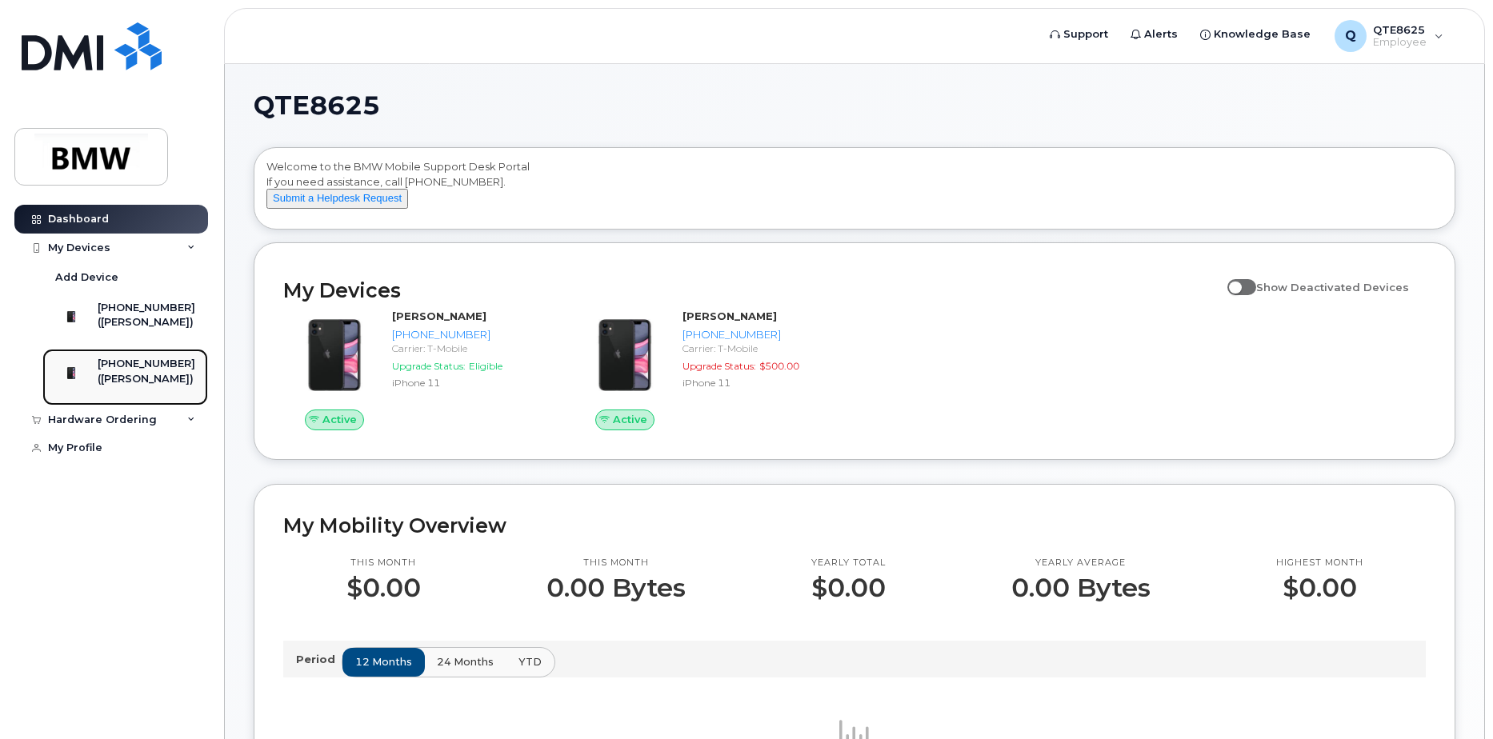  Describe the element at coordinates (751, 290) in the screenshot. I see `h2: My Devices` at that location.